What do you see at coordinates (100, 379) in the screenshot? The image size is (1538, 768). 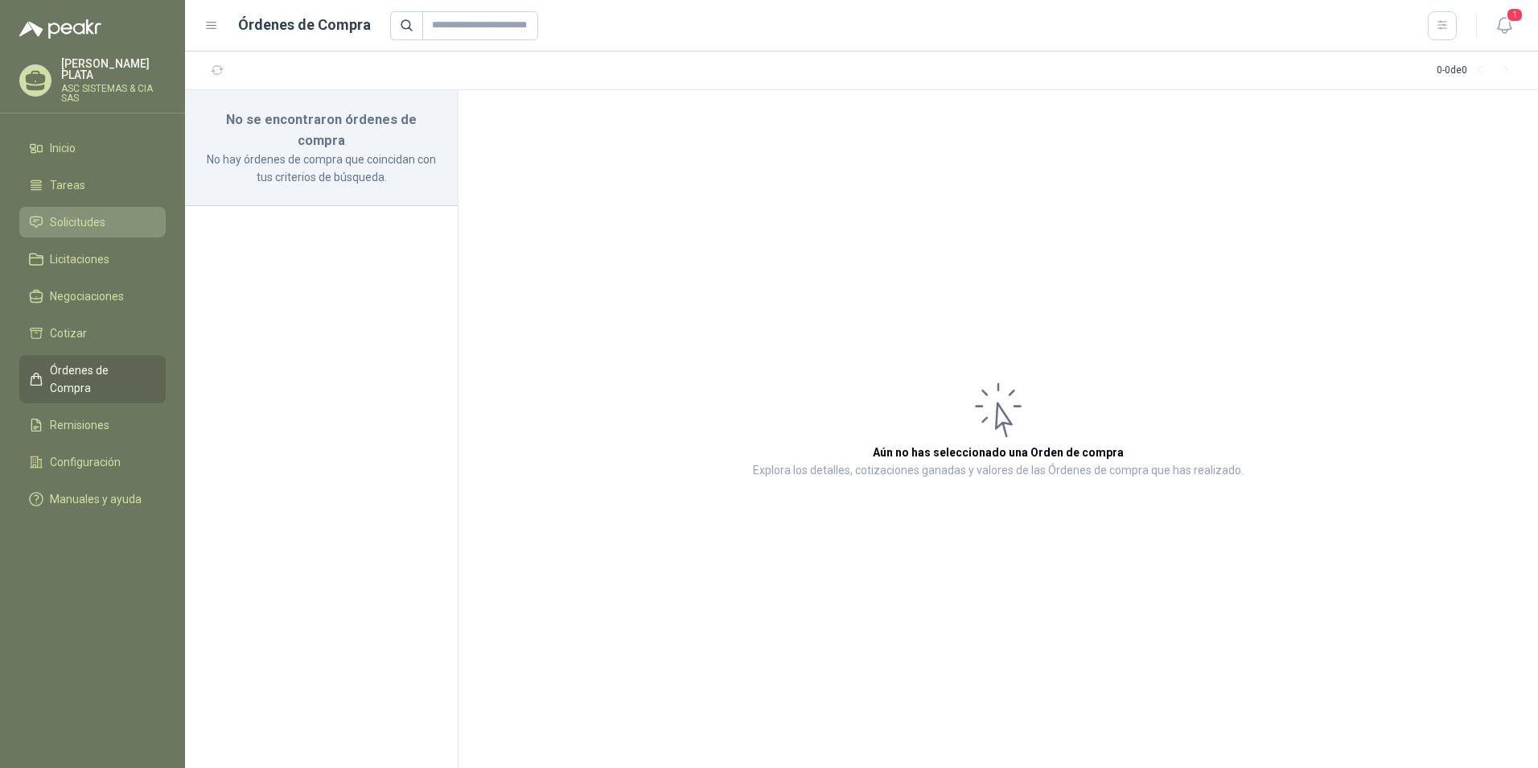 I see `span: Órdenes de Compra` at bounding box center [100, 379].